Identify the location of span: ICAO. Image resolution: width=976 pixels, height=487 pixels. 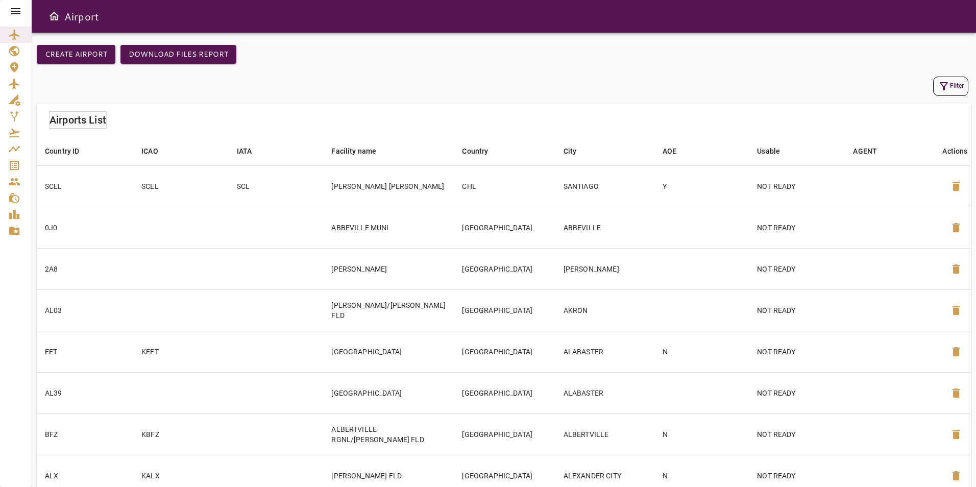
(156, 151).